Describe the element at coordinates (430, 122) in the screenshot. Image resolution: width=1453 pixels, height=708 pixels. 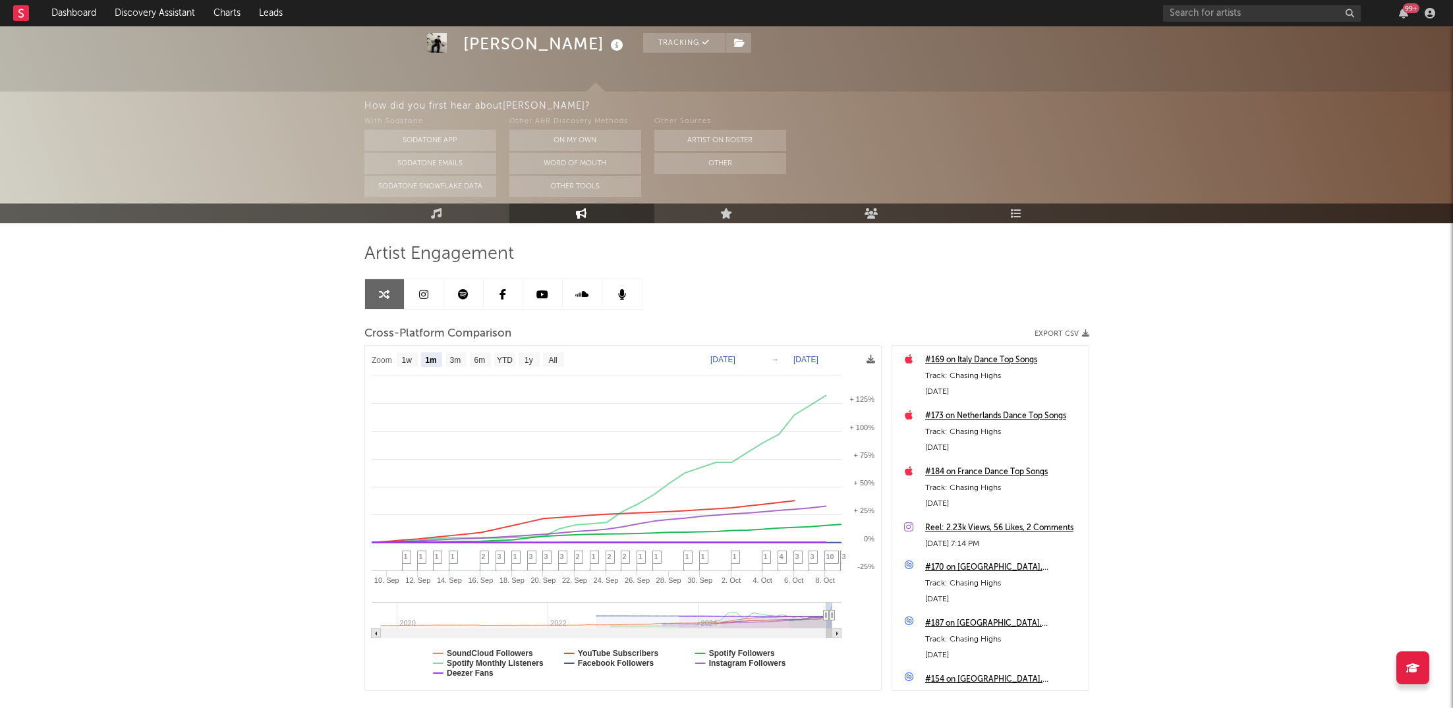
I see `div: With Sodatone` at that location.